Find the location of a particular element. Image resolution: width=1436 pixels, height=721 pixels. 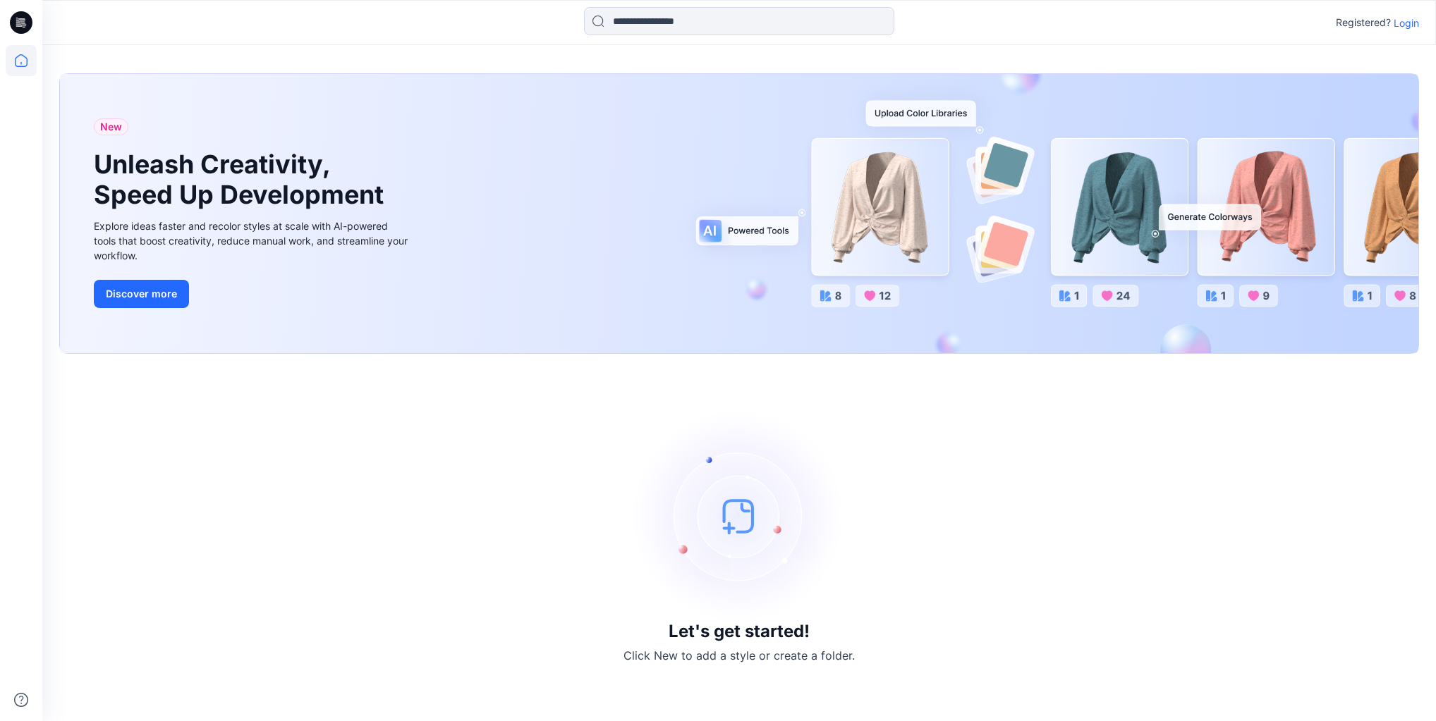

div: Explore ideas faster and recolor styles at scale with AI-powered tools that boost creativity, red... is located at coordinates (252, 240).